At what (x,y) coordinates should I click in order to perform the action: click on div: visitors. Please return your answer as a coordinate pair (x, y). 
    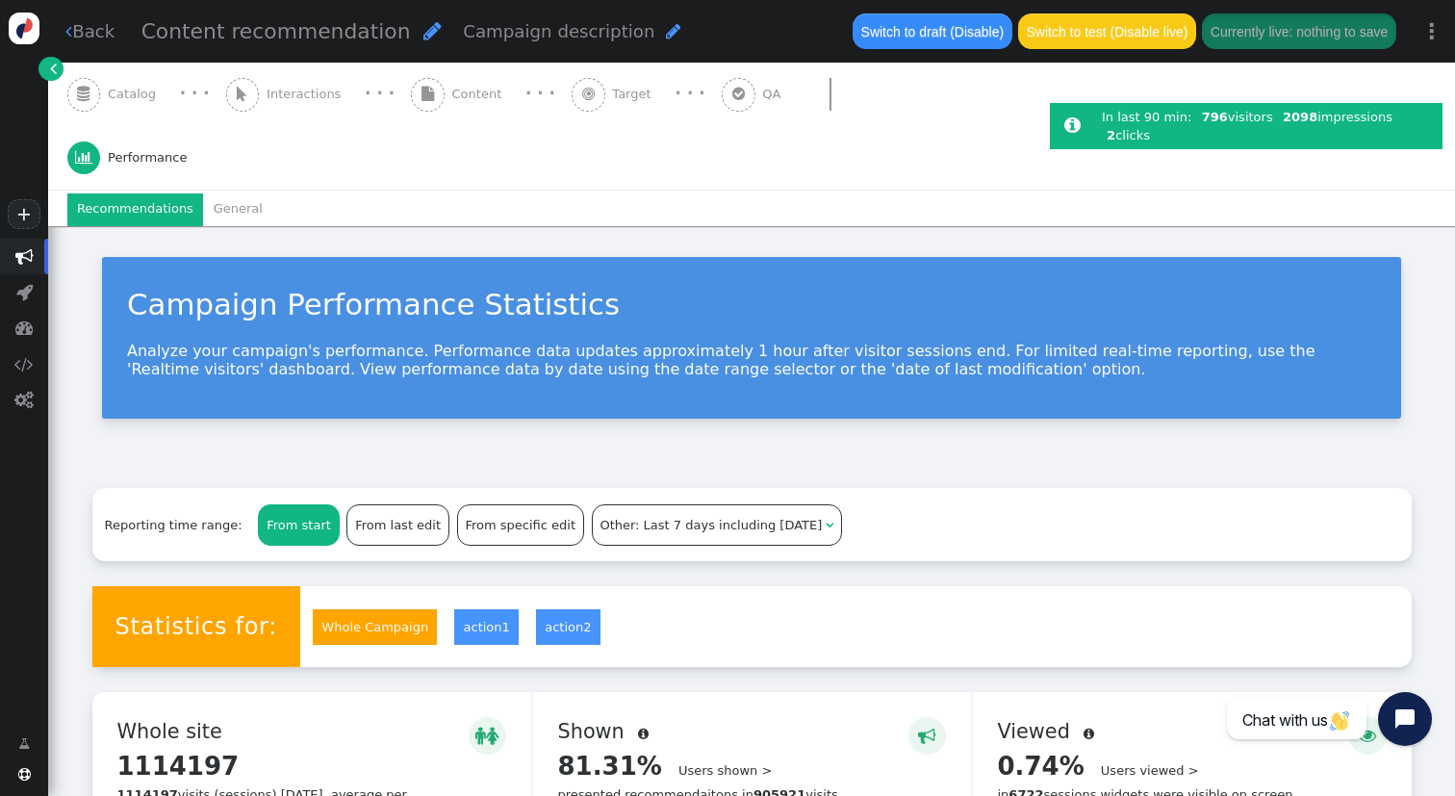
    Looking at the image, I should click on (1236, 117).